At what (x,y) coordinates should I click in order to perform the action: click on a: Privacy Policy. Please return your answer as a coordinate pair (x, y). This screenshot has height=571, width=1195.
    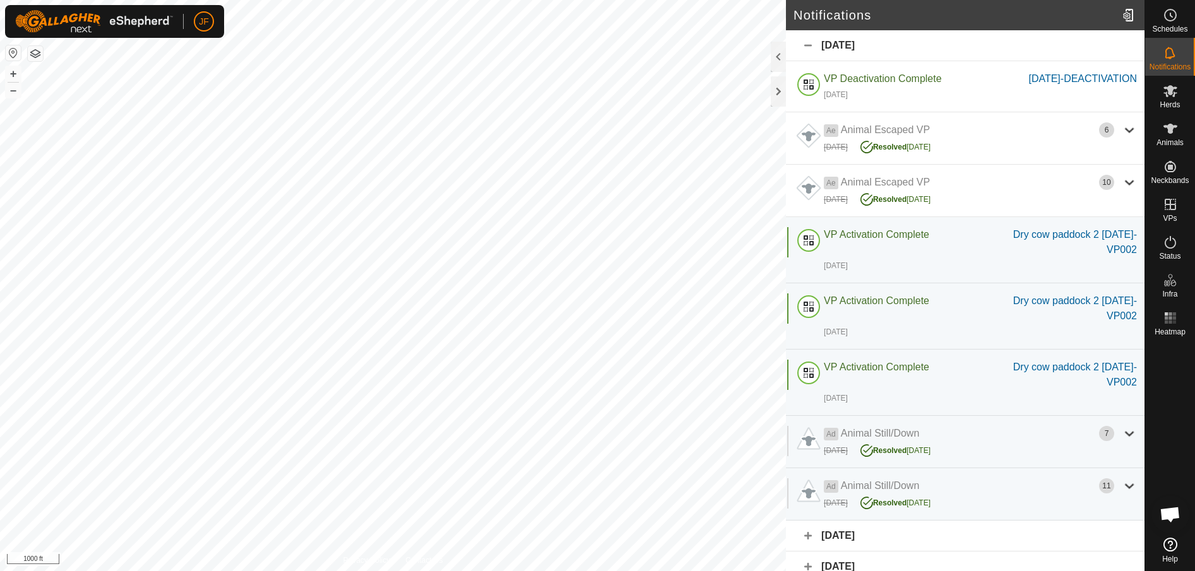
    Looking at the image, I should click on (367, 561).